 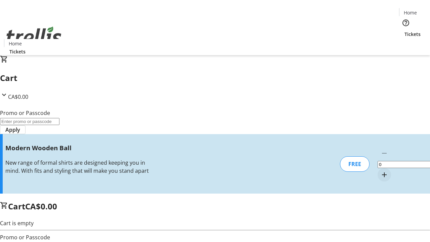 What do you see at coordinates (406, 44) in the screenshot?
I see `button: Cart` at bounding box center [406, 44].